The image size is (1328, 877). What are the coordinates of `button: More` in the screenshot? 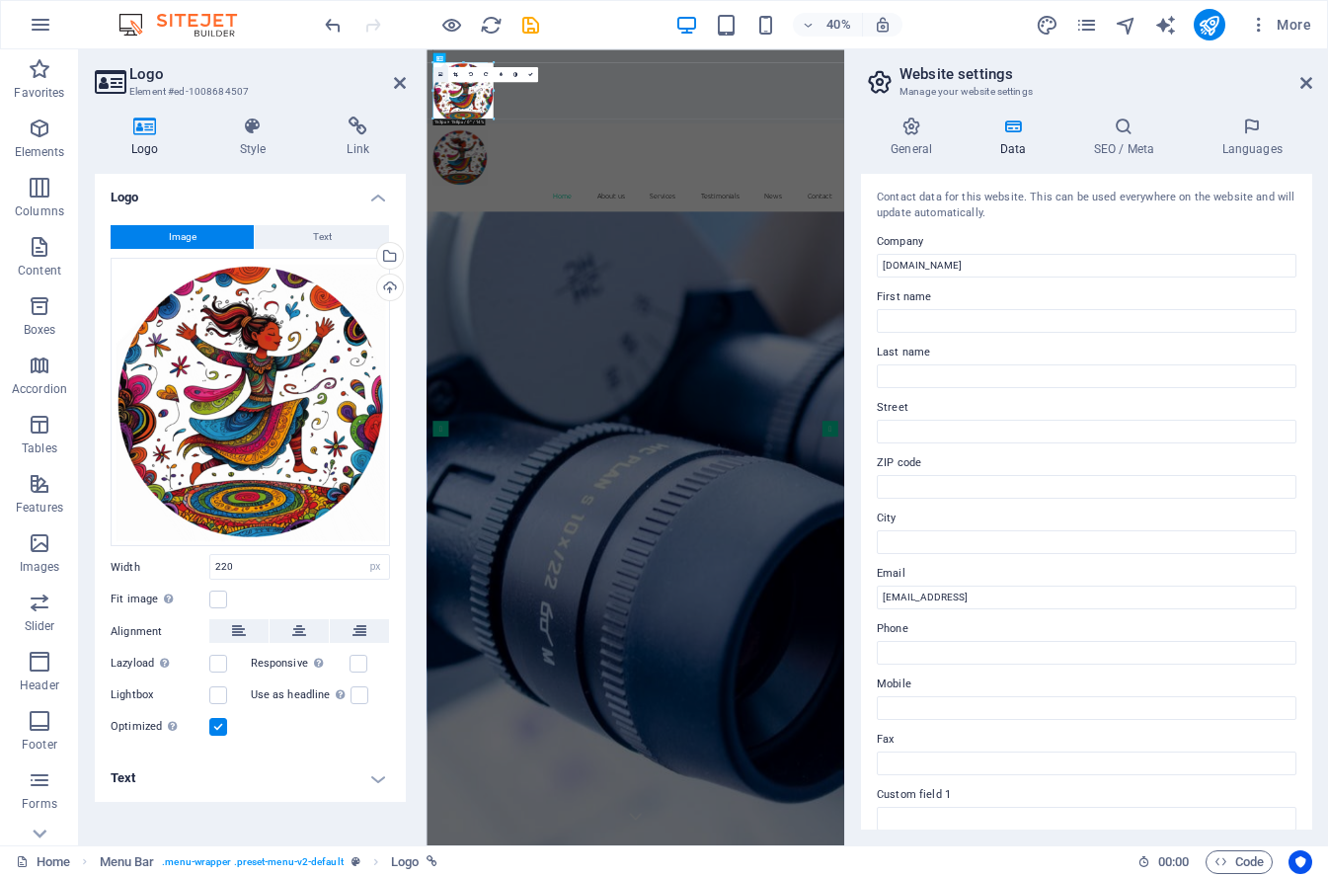 It's located at (1280, 25).